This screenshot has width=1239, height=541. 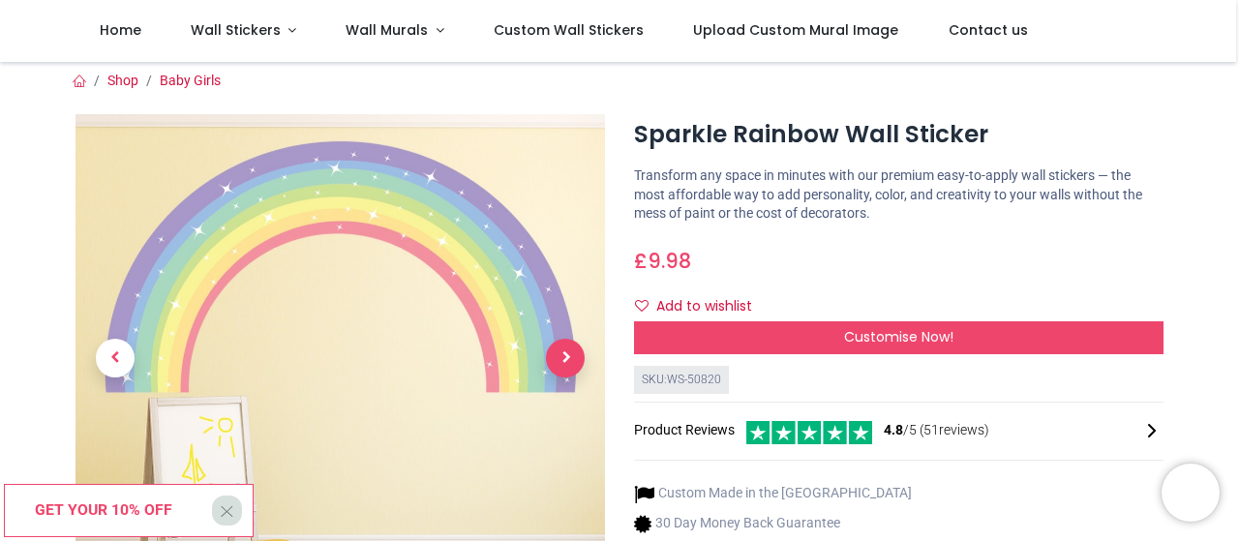 I want to click on span: Upload Custom Mural Image, so click(x=796, y=30).